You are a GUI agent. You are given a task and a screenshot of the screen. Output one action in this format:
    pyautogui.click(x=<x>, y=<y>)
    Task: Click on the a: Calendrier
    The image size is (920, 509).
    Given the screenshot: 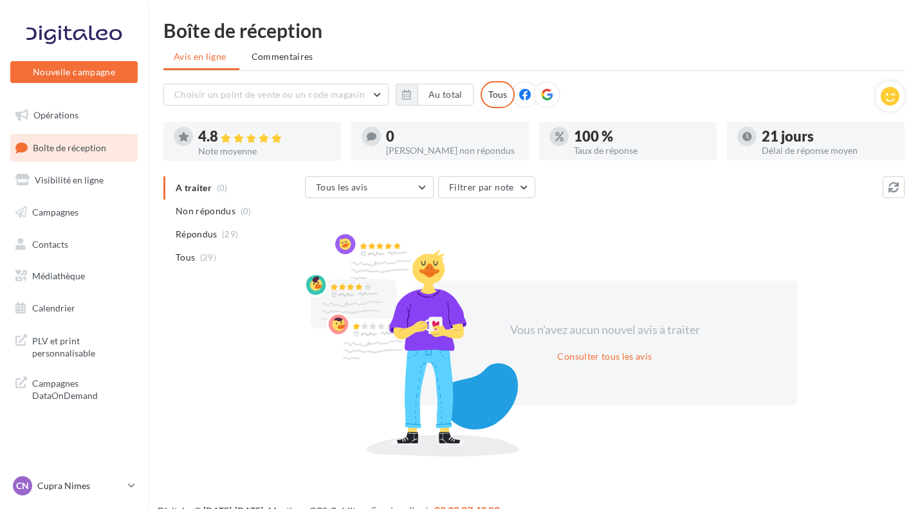 What is the action you would take?
    pyautogui.click(x=74, y=308)
    